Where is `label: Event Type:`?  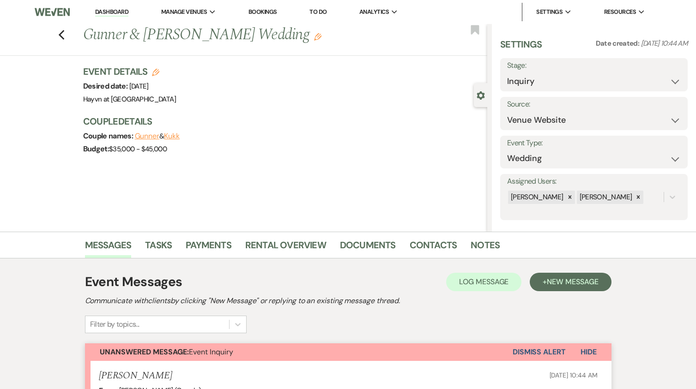
label: Event Type: is located at coordinates (594, 143).